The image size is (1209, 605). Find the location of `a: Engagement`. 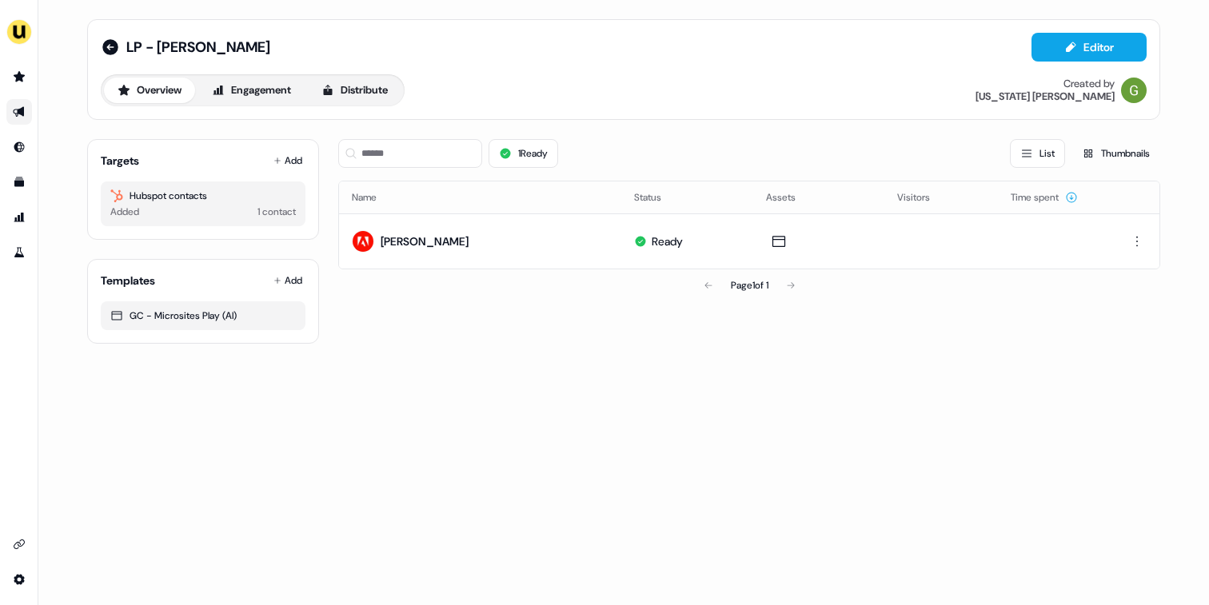

a: Engagement is located at coordinates (251, 90).